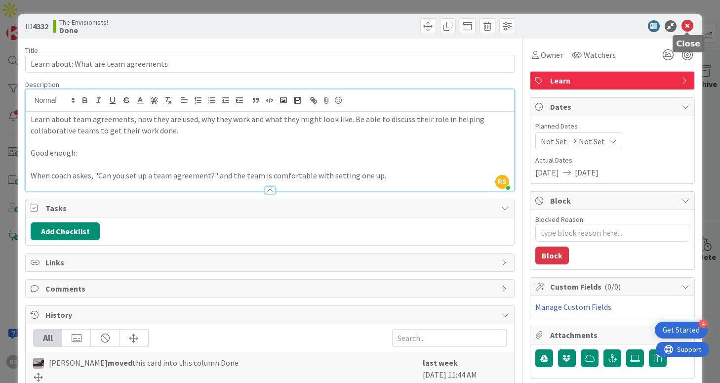  What do you see at coordinates (600, 55) in the screenshot?
I see `span: Watchers` at bounding box center [600, 55].